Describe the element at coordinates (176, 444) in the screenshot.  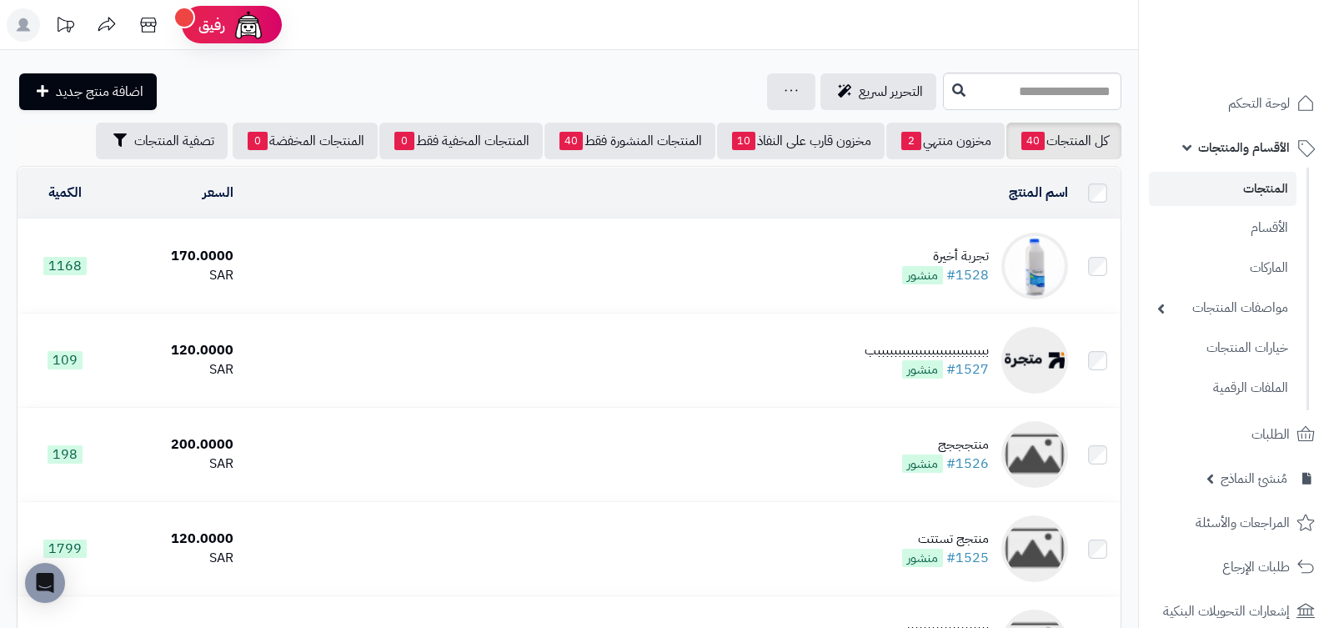
I see `div: 200.0000` at that location.